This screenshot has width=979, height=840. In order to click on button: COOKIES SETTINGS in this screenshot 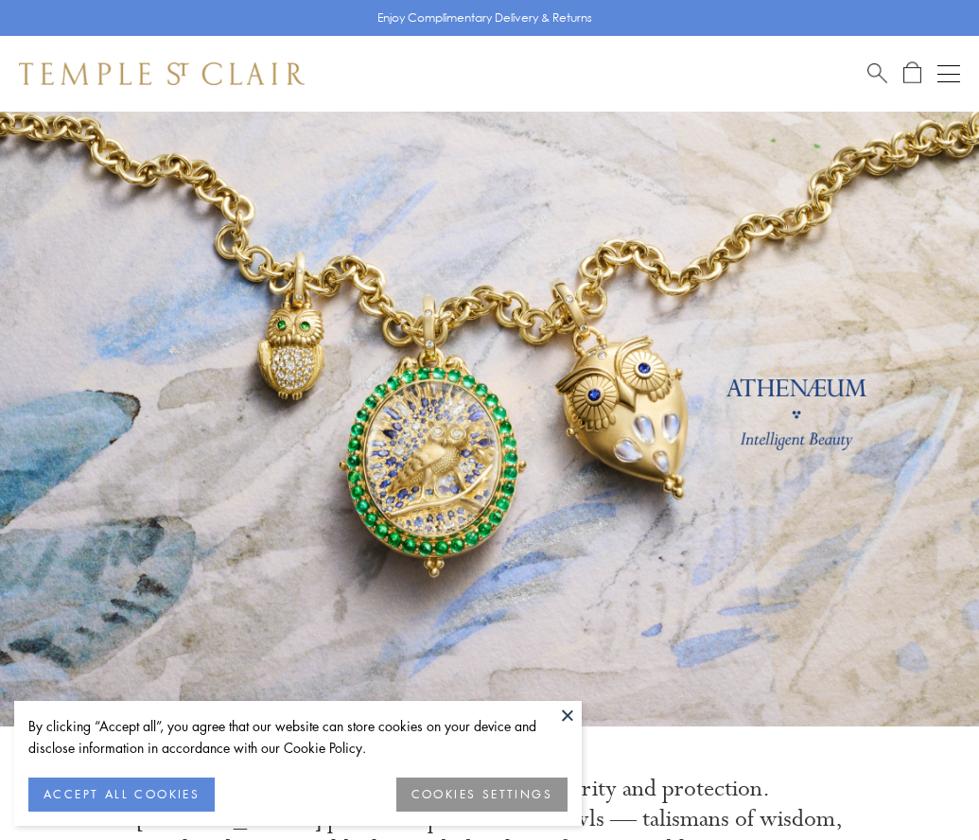, I will do `click(481, 794)`.